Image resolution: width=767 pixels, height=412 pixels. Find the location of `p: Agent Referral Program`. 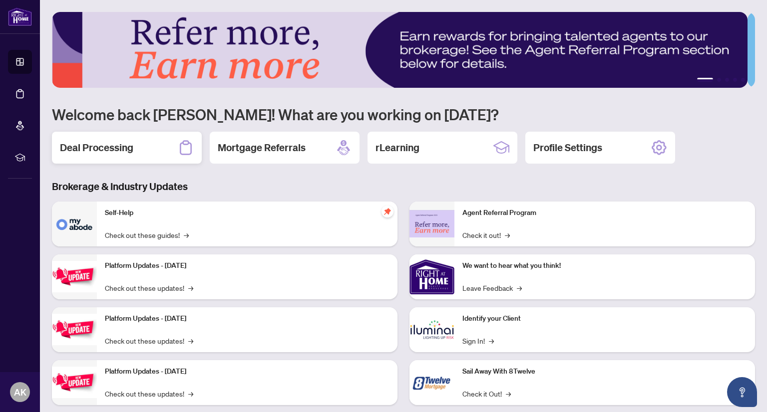

p: Agent Referral Program is located at coordinates (604, 213).